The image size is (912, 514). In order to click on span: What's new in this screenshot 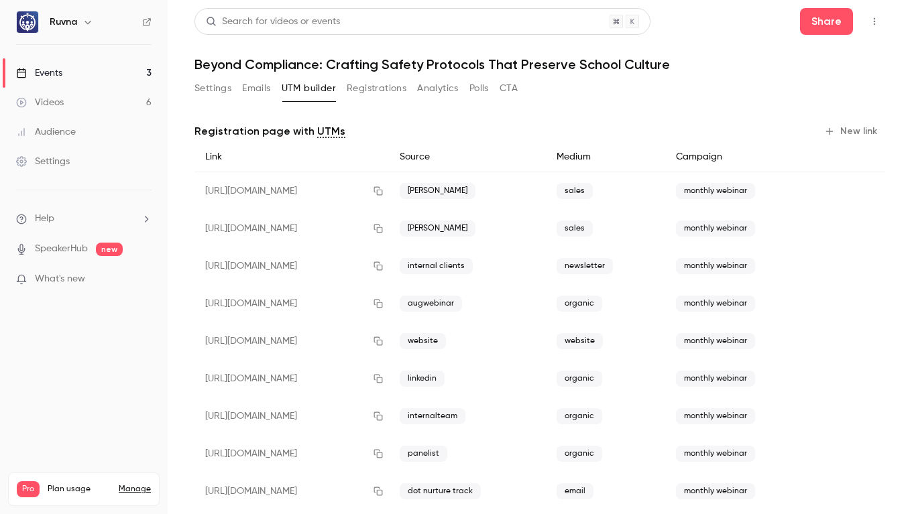, I will do `click(60, 279)`.